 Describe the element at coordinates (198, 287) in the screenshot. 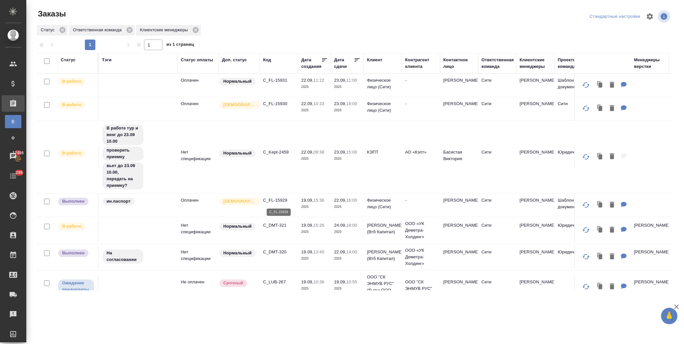

I see `td: Не оплачен` at that location.